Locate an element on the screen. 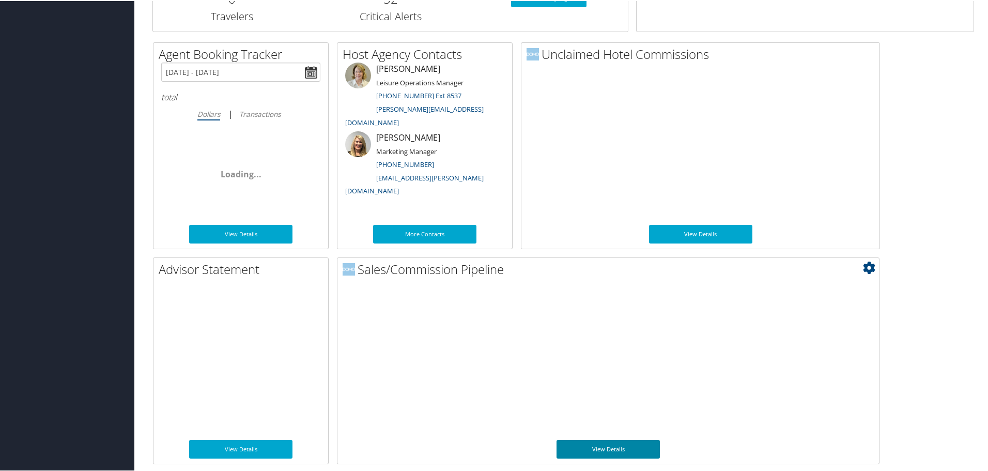  small: Leisure Operations Manager is located at coordinates (420, 82).